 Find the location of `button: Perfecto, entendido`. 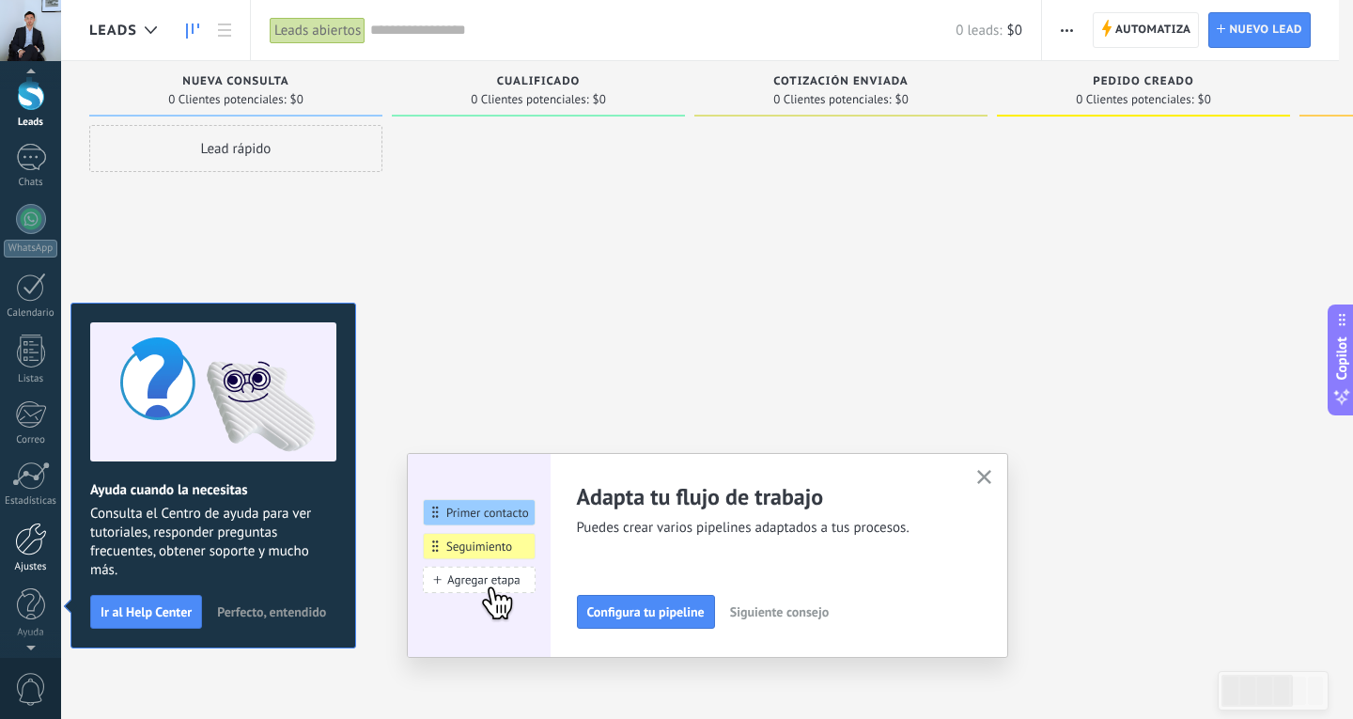

button: Perfecto, entendido is located at coordinates (271, 612).